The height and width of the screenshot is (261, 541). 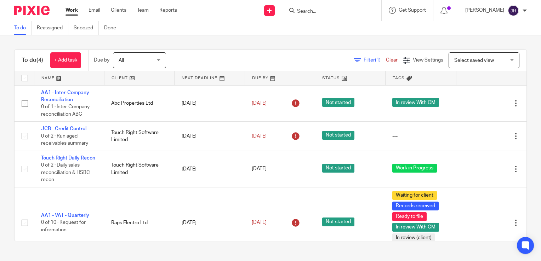 What do you see at coordinates (113, 28) in the screenshot?
I see `a: Done` at bounding box center [113, 28].